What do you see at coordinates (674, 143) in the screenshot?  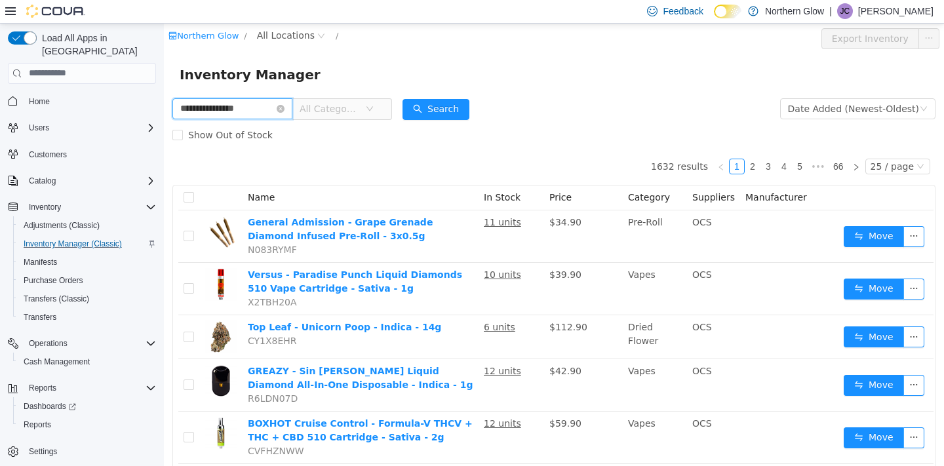 I see `a: 66` at bounding box center [674, 143].